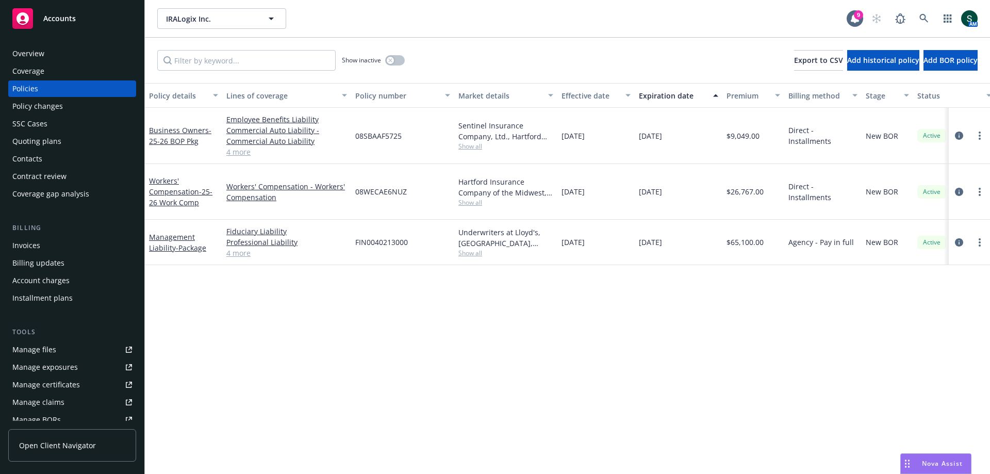 The image size is (990, 474). Describe the element at coordinates (45, 367) in the screenshot. I see `div: Manage exposures` at that location.